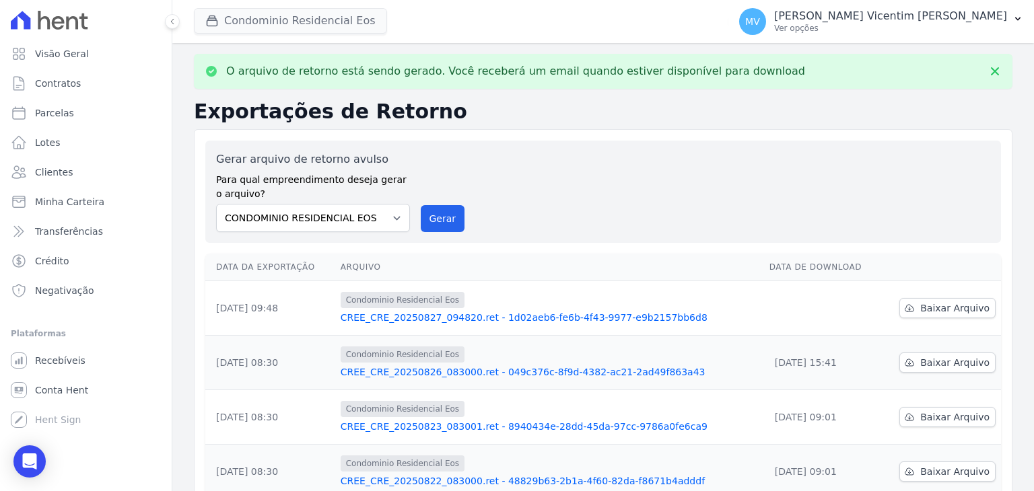 This screenshot has height=491, width=1034. Describe the element at coordinates (86, 172) in the screenshot. I see `a: Clientes` at that location.